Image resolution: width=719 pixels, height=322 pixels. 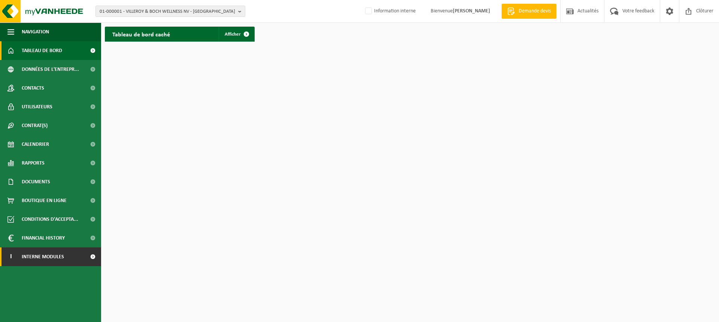 What do you see at coordinates (535, 11) in the screenshot?
I see `span: Demande devis` at bounding box center [535, 11].